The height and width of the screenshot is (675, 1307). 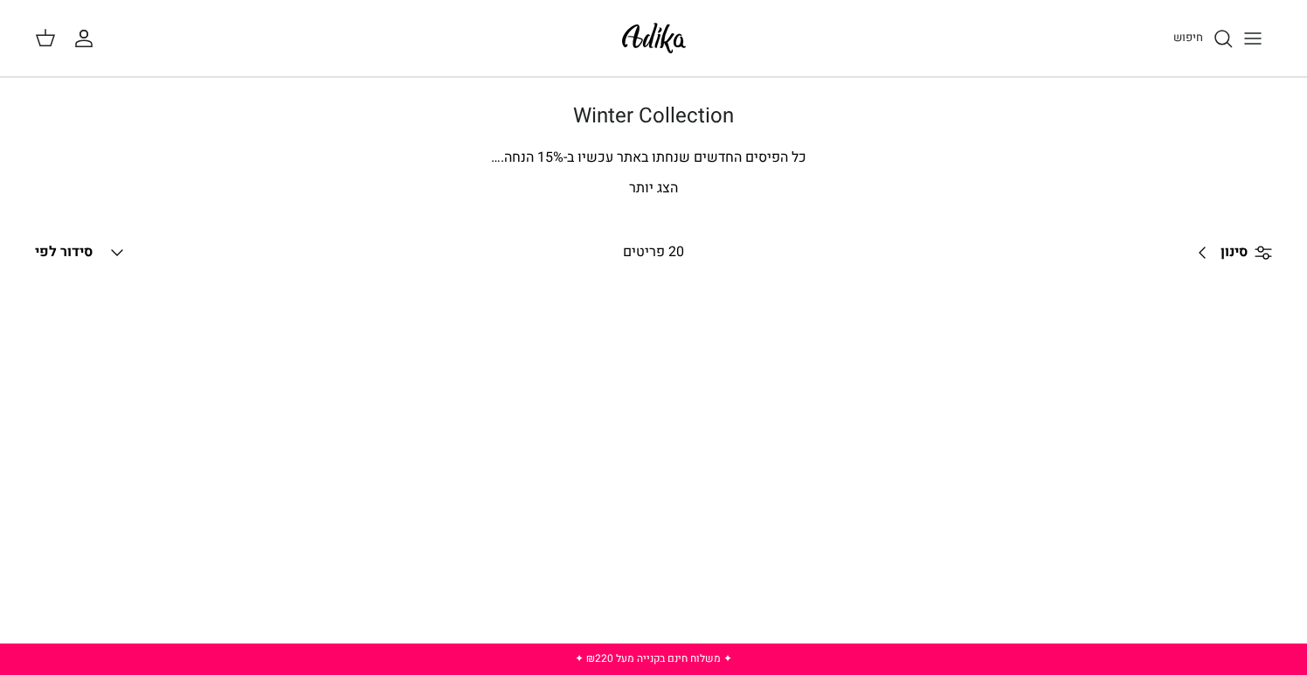 What do you see at coordinates (1229, 253) in the screenshot?
I see `a: סינון` at bounding box center [1229, 253].